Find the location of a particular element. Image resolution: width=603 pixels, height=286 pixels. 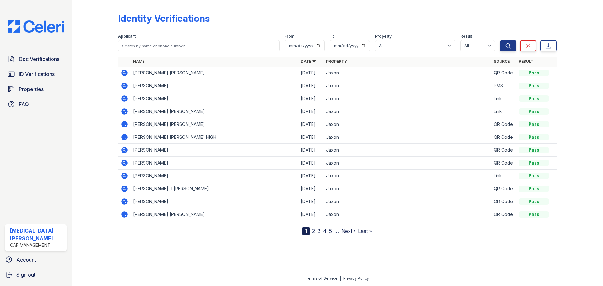

a: Doc Verifications is located at coordinates (36, 59).